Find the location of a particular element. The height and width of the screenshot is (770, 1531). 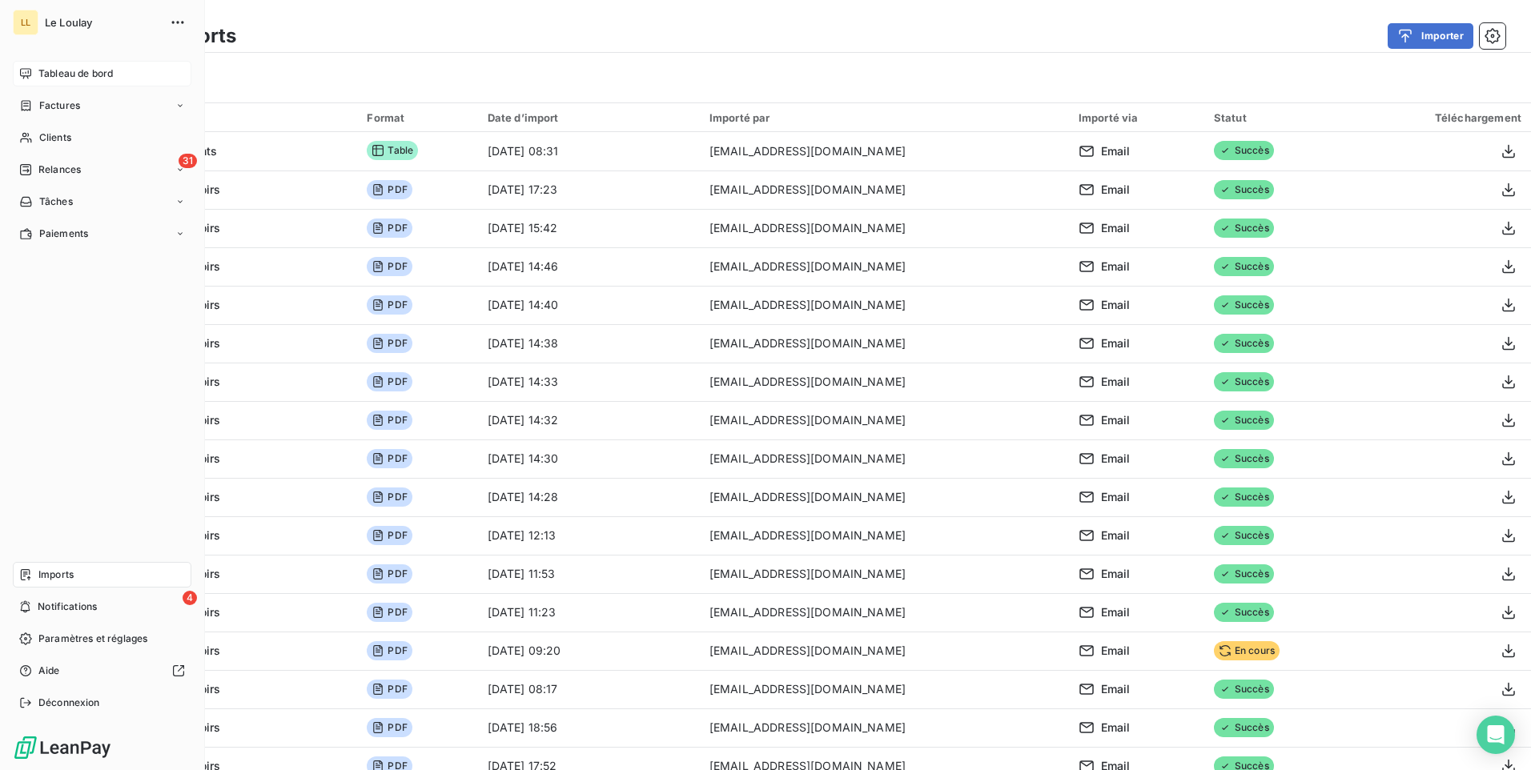

a: Paiements is located at coordinates (102, 234).